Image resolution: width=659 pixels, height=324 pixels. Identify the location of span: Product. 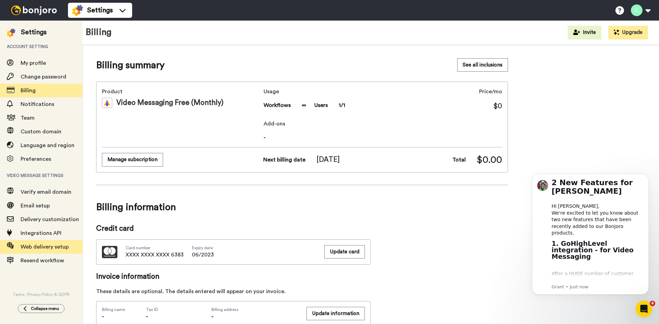
(181, 92).